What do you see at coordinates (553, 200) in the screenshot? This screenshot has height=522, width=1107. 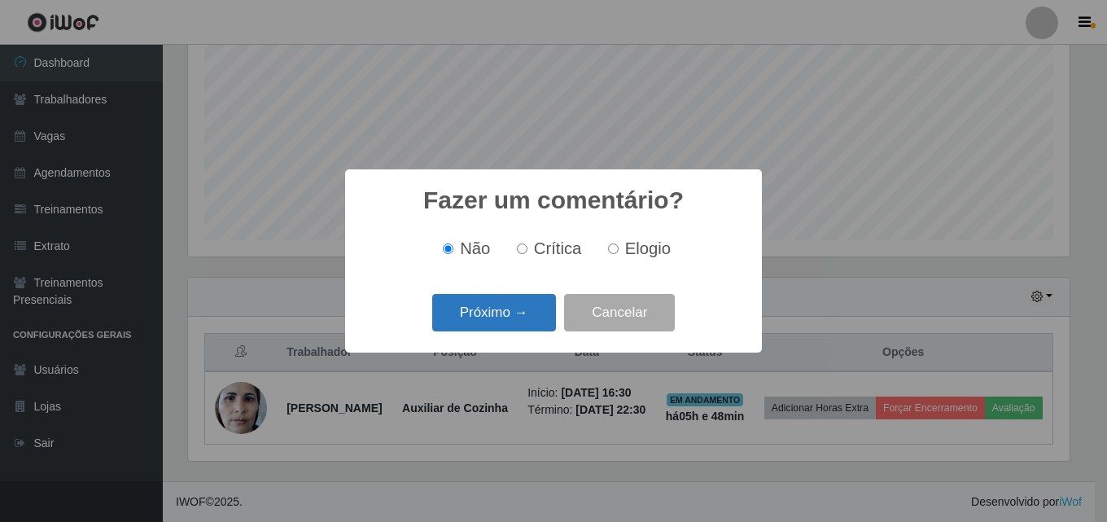 I see `h2: Fazer um comentário?` at bounding box center [553, 200].